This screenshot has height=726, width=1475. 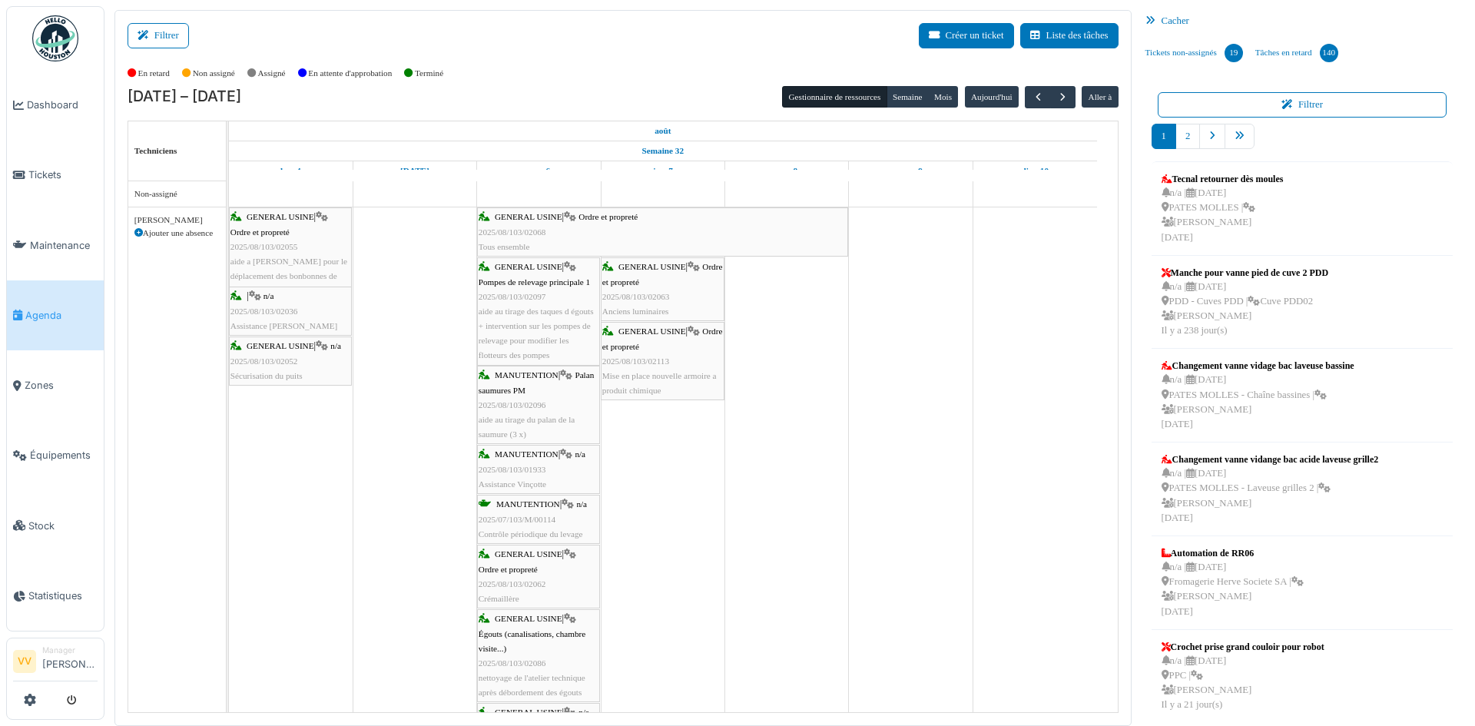 I want to click on button: Filtrer, so click(x=1302, y=105).